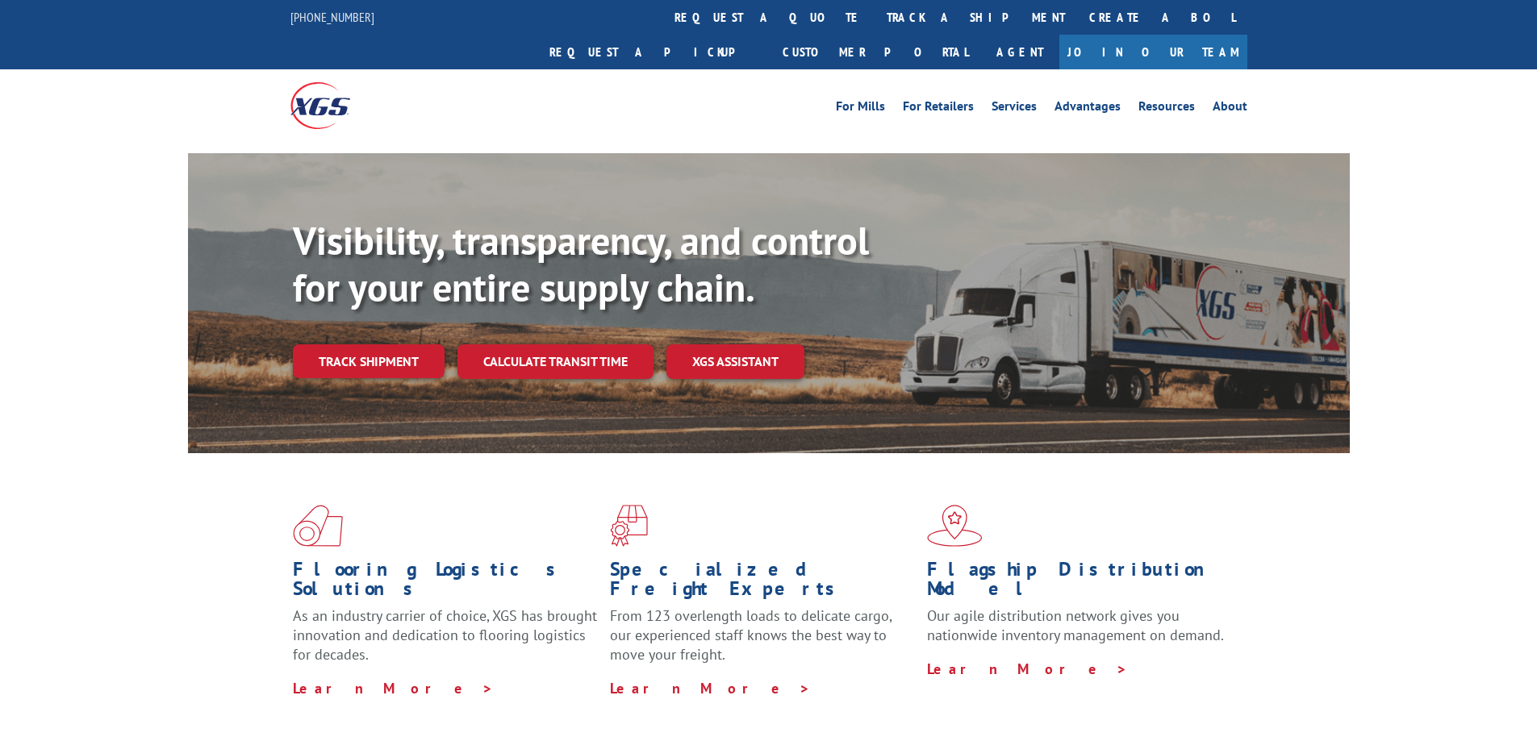 This screenshot has height=741, width=1537. Describe the element at coordinates (735, 361) in the screenshot. I see `a: XGS ASSISTANT` at that location.